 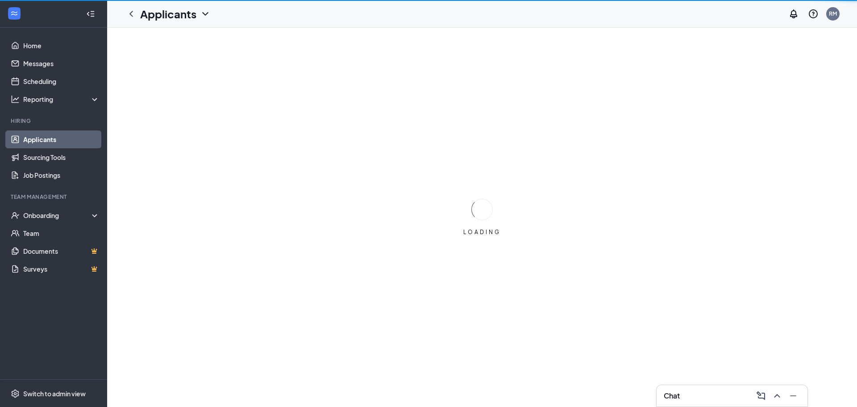 I want to click on svg: ChevronLeft, so click(x=131, y=14).